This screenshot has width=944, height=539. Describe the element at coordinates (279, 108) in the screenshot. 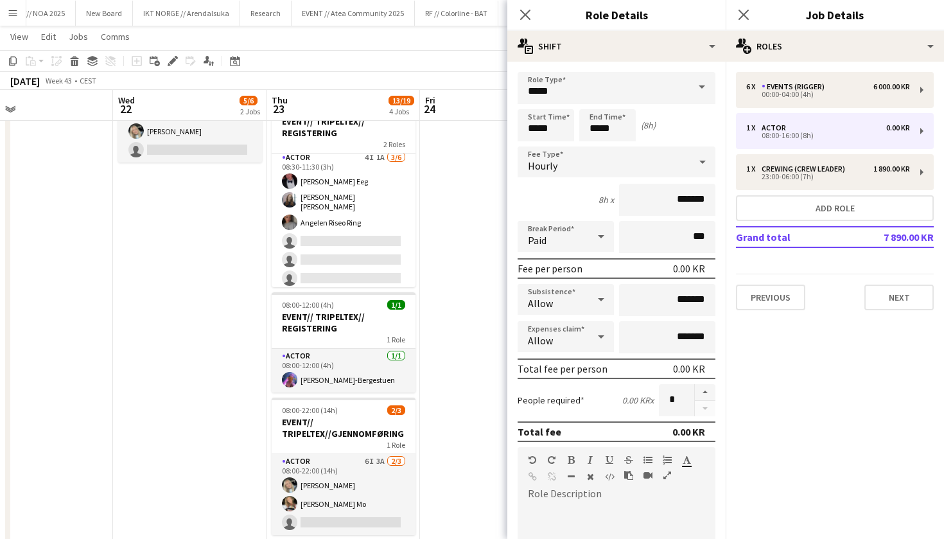

I see `span: 23` at that location.